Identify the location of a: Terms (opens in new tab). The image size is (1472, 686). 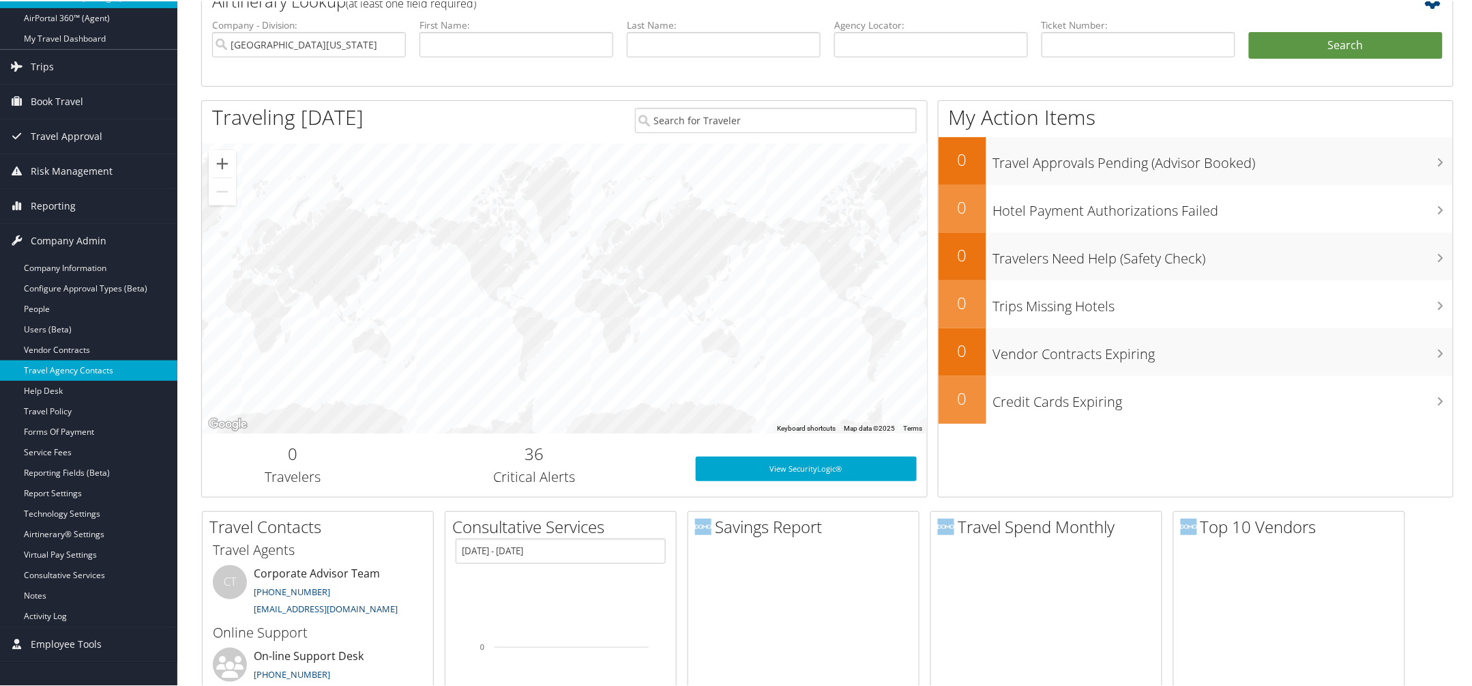
(913, 426).